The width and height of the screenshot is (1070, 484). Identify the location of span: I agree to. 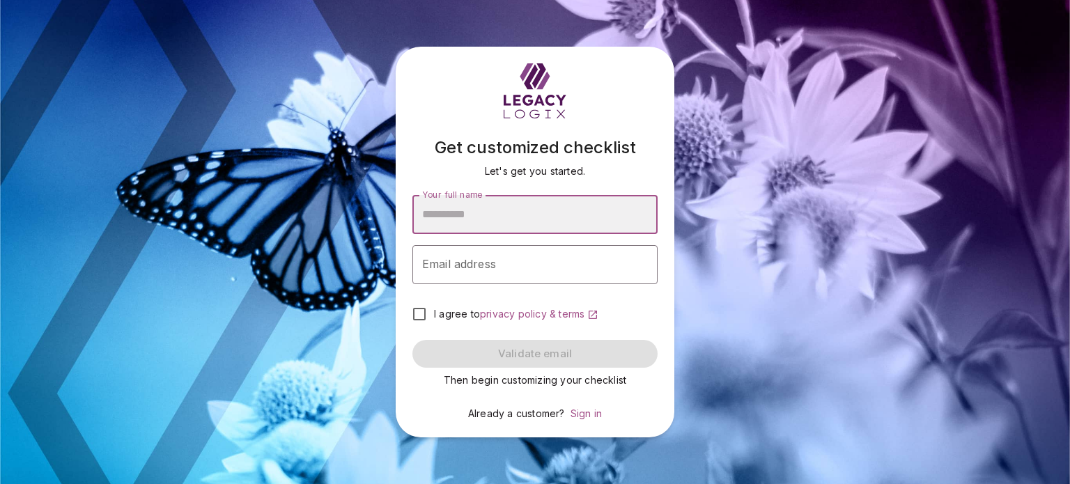
(457, 313).